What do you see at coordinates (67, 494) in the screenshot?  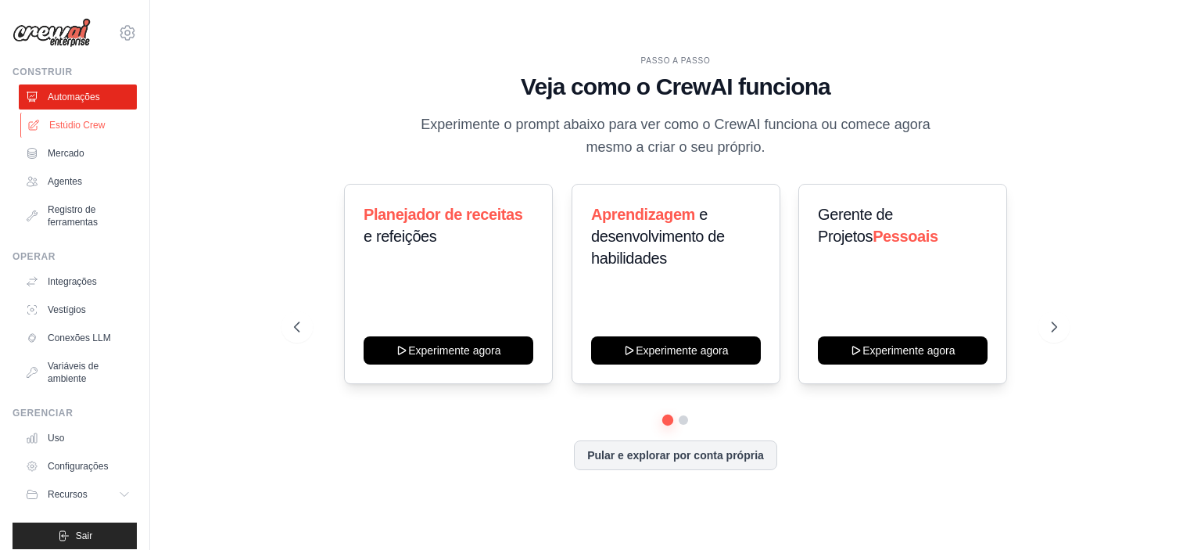 I see `font: Recursos` at bounding box center [67, 494].